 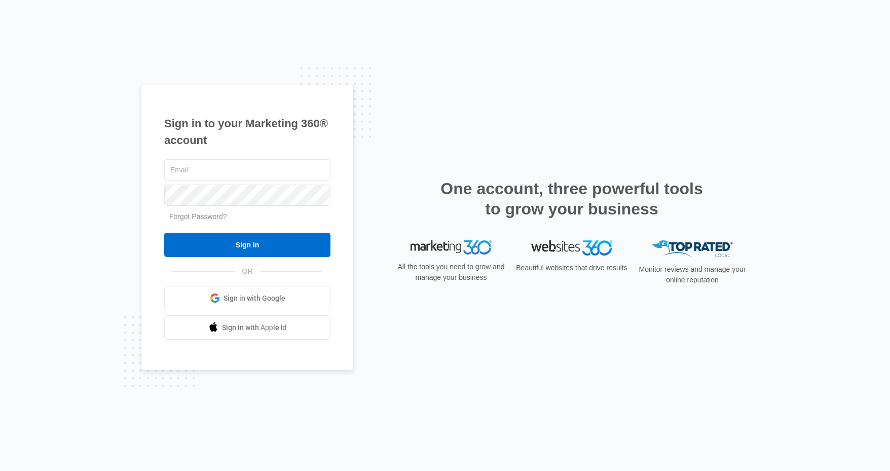 What do you see at coordinates (451, 247) in the screenshot?
I see `img: Marketing 360` at bounding box center [451, 247].